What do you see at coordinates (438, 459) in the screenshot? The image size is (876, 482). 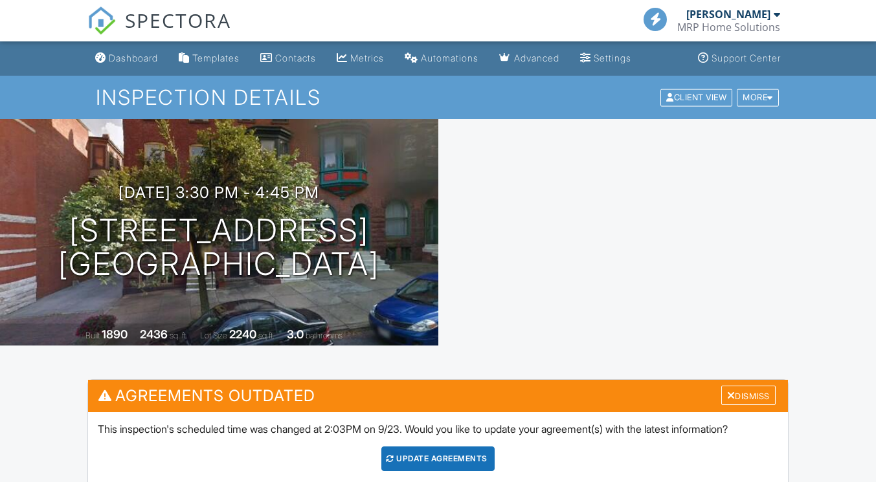 I see `div: Update Agreements` at bounding box center [438, 459].